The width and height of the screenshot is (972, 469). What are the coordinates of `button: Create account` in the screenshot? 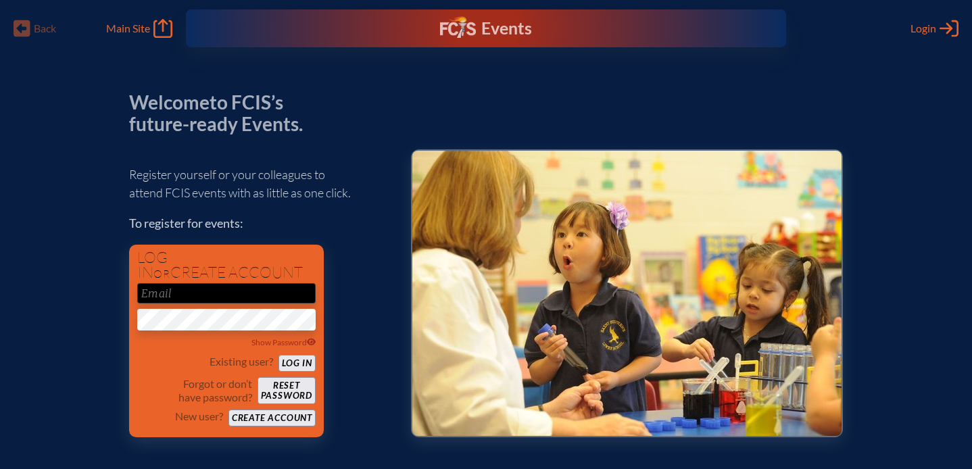 It's located at (272, 418).